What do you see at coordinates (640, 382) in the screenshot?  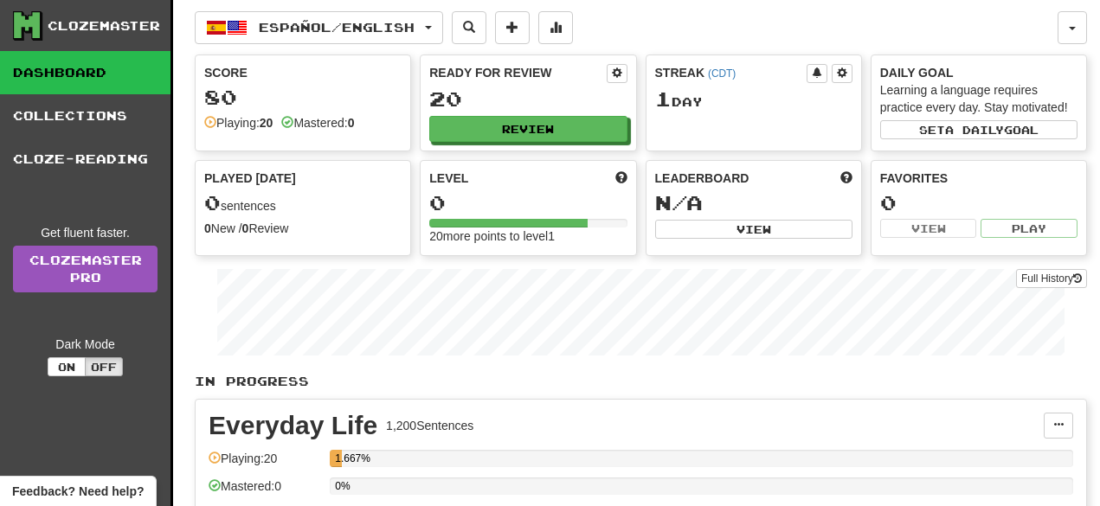 I see `p: In Progress` at bounding box center [640, 382].